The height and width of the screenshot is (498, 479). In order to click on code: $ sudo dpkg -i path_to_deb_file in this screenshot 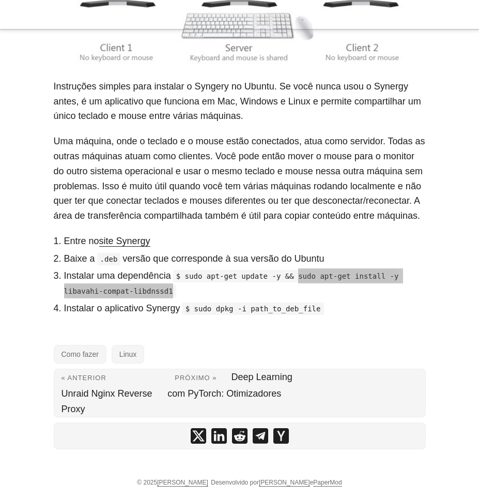, I will do `click(253, 309)`.